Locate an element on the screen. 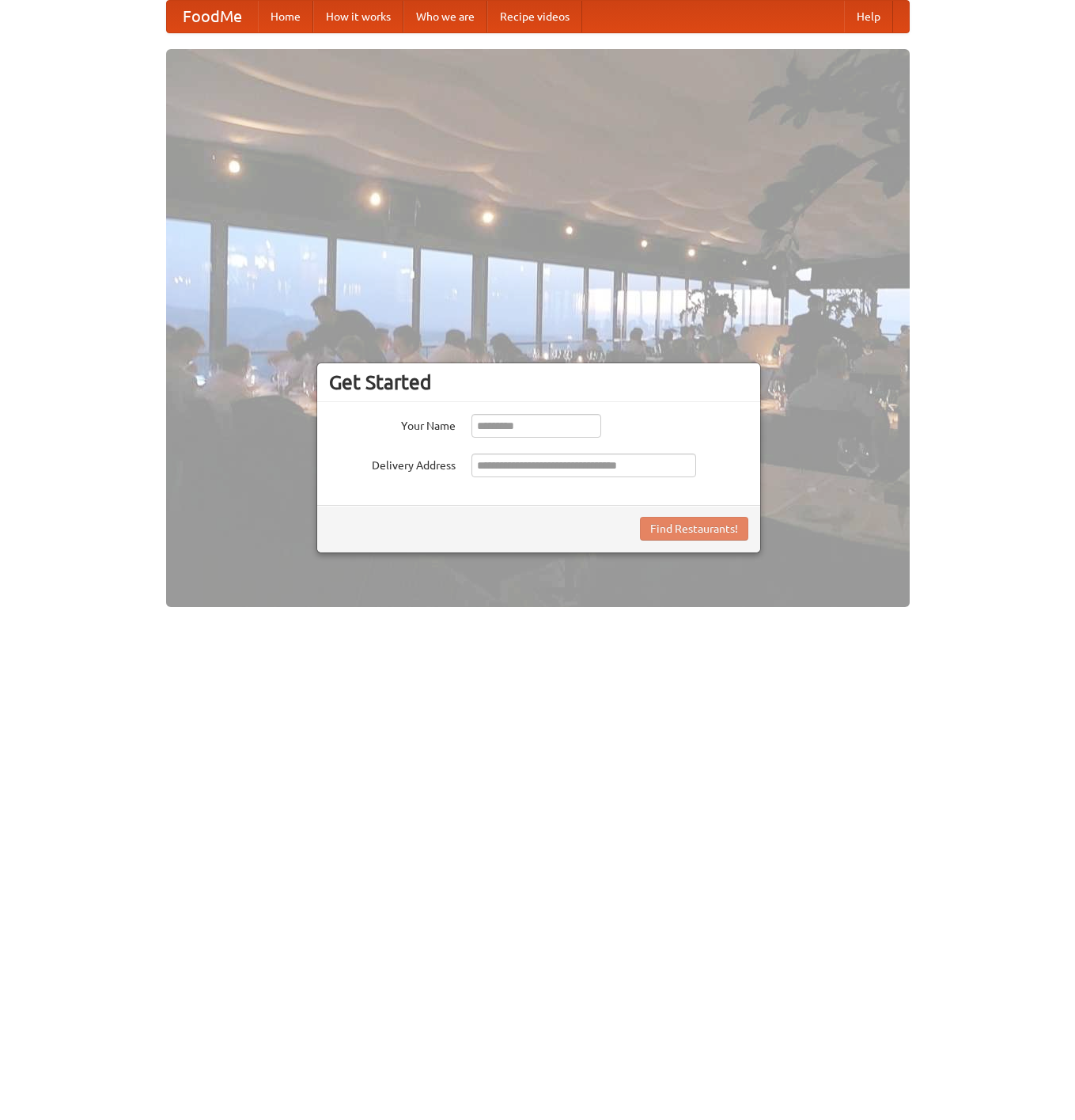 This screenshot has width=1075, height=1120. a: Who we are is located at coordinates (445, 16).